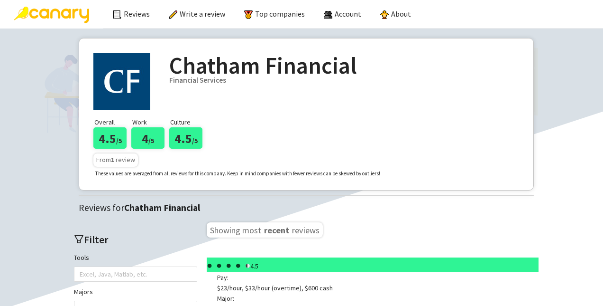  Describe the element at coordinates (265, 230) in the screenshot. I see `h3: Showing most reviews` at that location.